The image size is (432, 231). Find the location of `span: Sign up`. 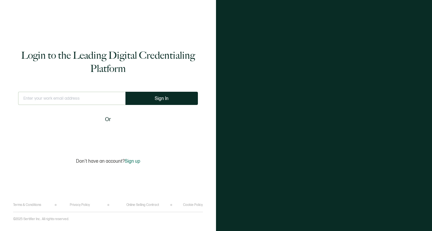

span: Sign up is located at coordinates (132, 161).